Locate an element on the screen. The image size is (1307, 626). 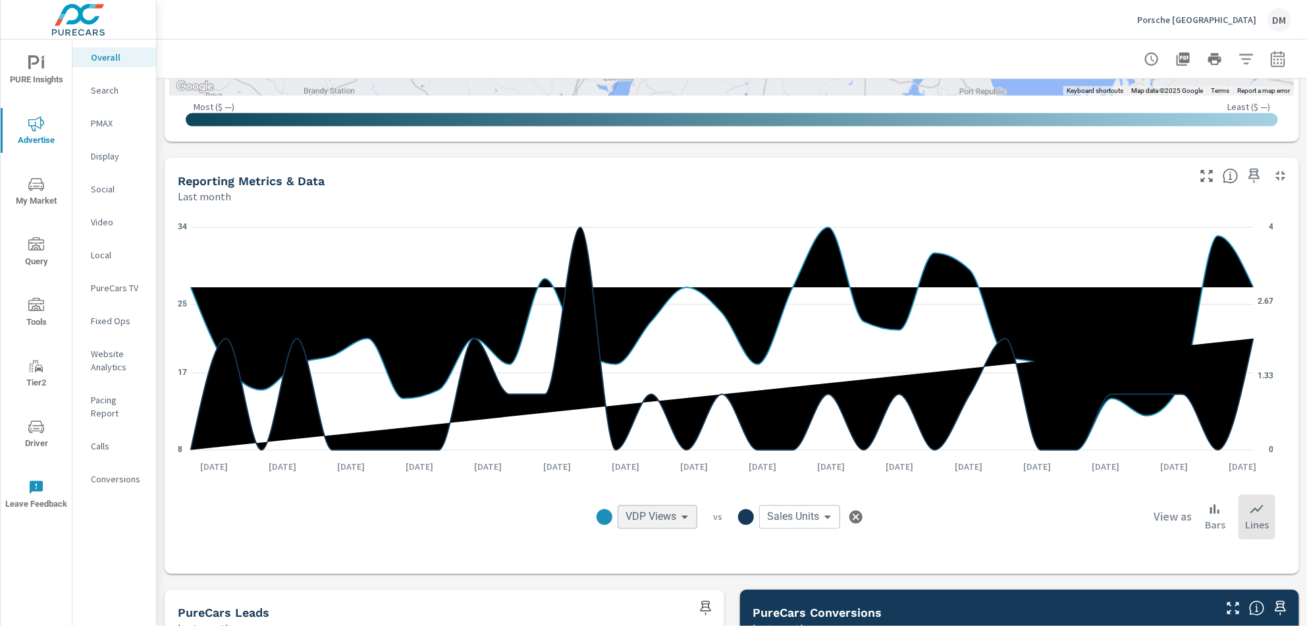
p: Bars is located at coordinates (1215, 525).